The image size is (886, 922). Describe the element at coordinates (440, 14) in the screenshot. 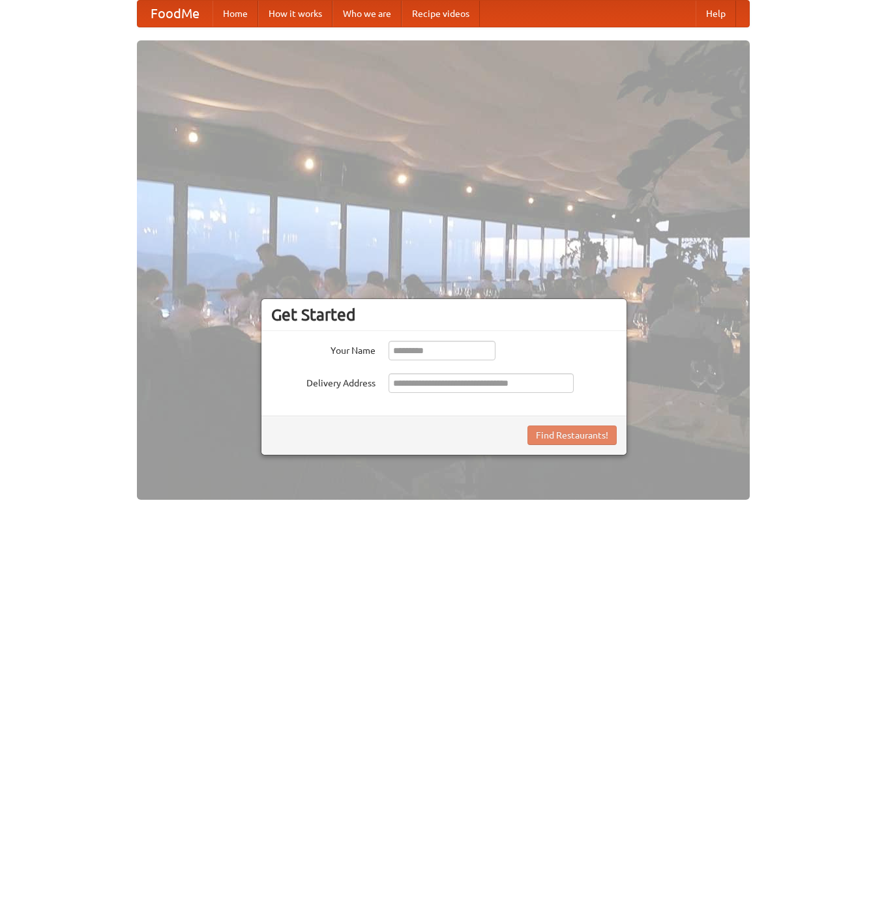

I see `a: Recipe videos` at that location.